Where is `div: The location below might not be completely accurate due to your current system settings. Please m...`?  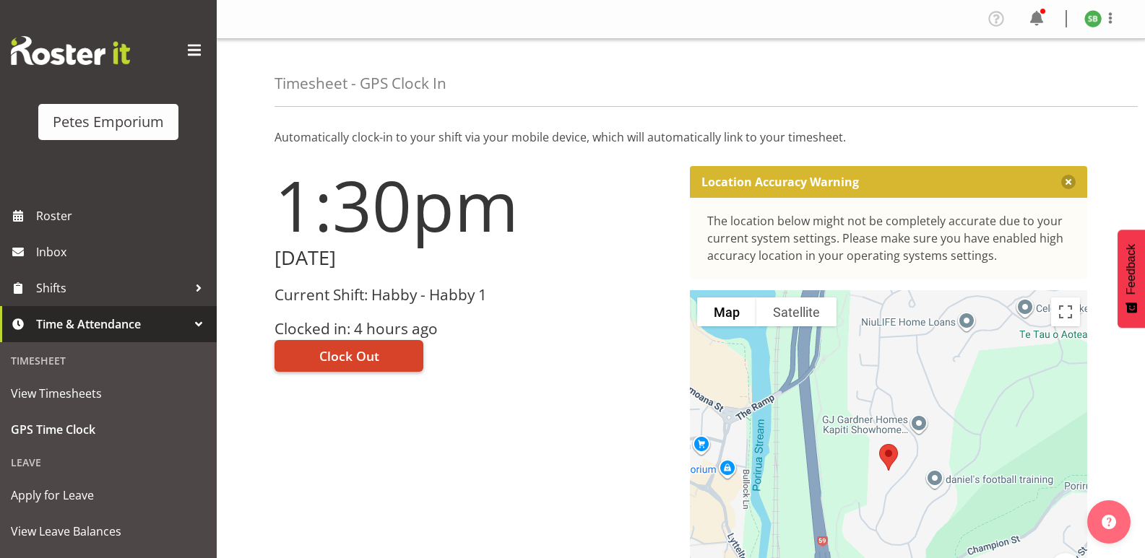
div: The location below might not be completely accurate due to your current system settings. Please m... is located at coordinates (888, 238).